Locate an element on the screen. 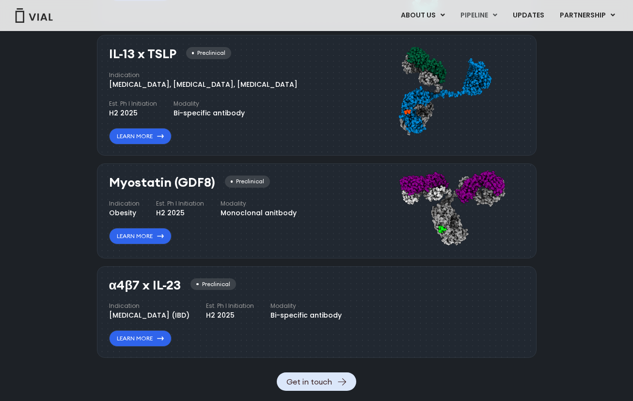 The width and height of the screenshot is (633, 401). a: PIPELINEMenu Toggle is located at coordinates (478, 16).